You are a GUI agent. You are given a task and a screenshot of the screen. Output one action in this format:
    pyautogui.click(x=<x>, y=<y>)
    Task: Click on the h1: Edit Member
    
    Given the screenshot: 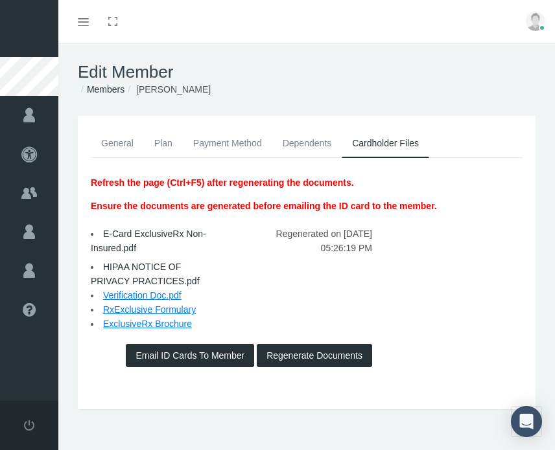 What is the action you would take?
    pyautogui.click(x=306, y=72)
    